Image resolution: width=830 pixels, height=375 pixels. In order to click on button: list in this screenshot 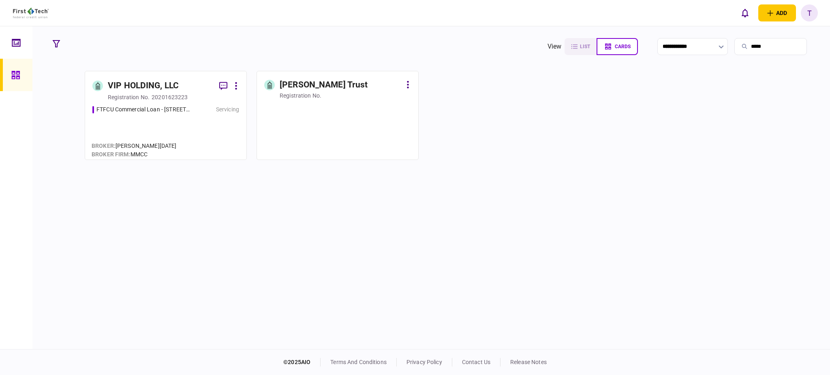, I will do `click(580, 47)`.